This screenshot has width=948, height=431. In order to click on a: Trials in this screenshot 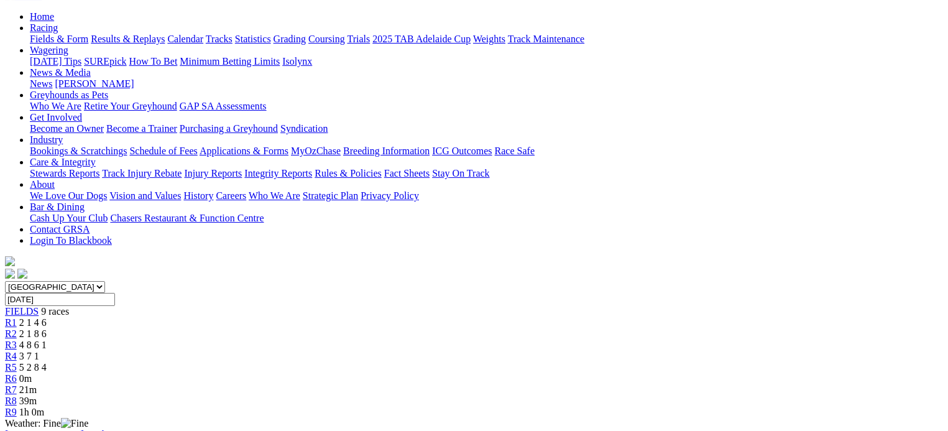, I will do `click(358, 39)`.